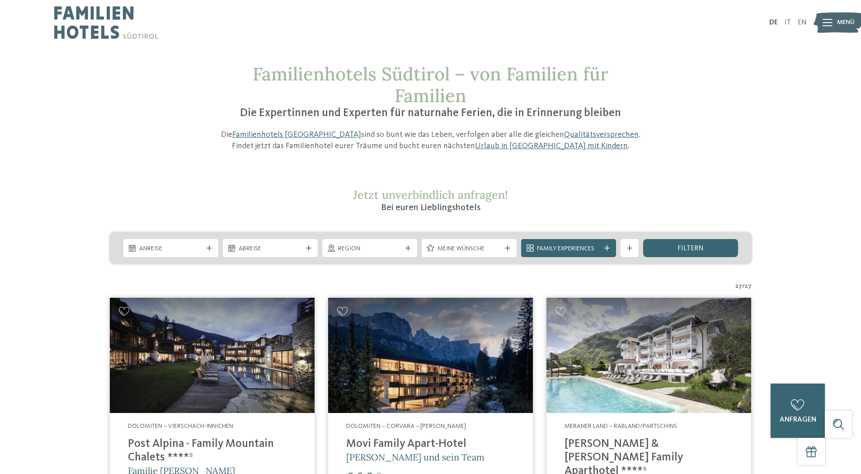  Describe the element at coordinates (430, 113) in the screenshot. I see `span: Die Expertinnen und Experten für naturnahe Ferien, die in Erinnerung bleiben` at that location.